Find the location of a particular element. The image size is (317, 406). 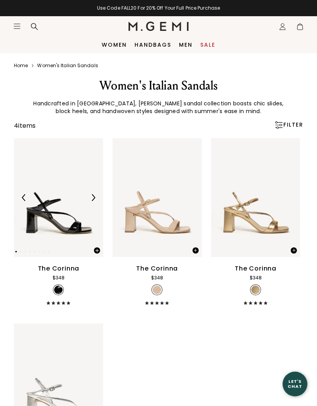

img: v_7322859700283_SWATCH_50x.jpg is located at coordinates (255, 290).